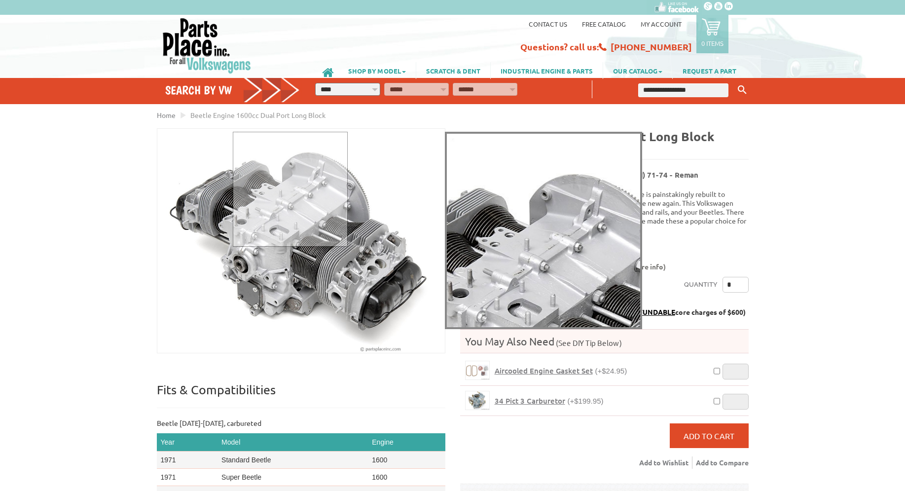 The width and height of the screenshot is (905, 491). I want to click on a: SCRATCH & DENT, so click(453, 70).